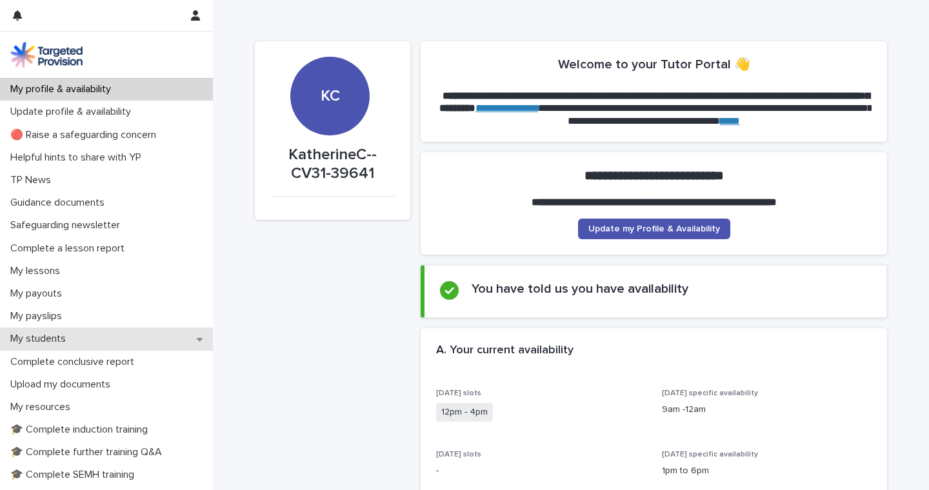  Describe the element at coordinates (75, 362) in the screenshot. I see `p: Complete conclusive report` at that location.